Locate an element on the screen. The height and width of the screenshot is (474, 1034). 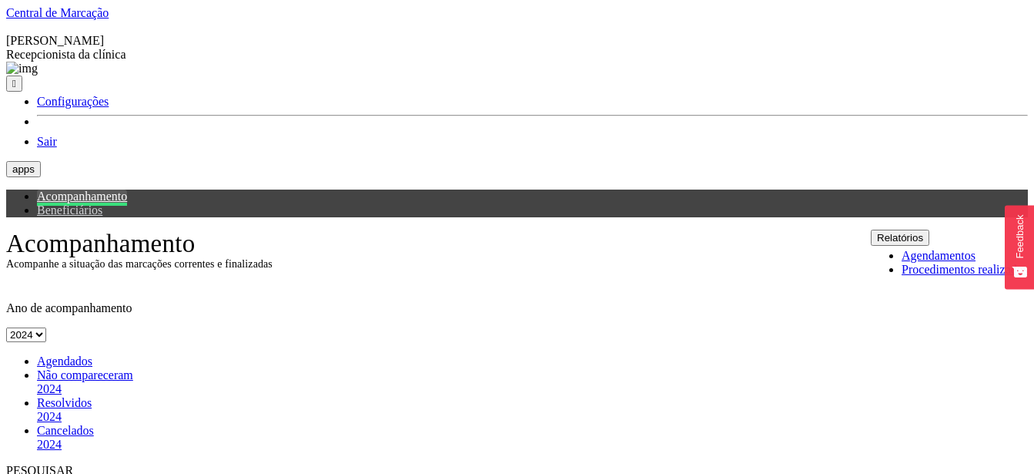
a: Beneficiários is located at coordinates (69, 210).